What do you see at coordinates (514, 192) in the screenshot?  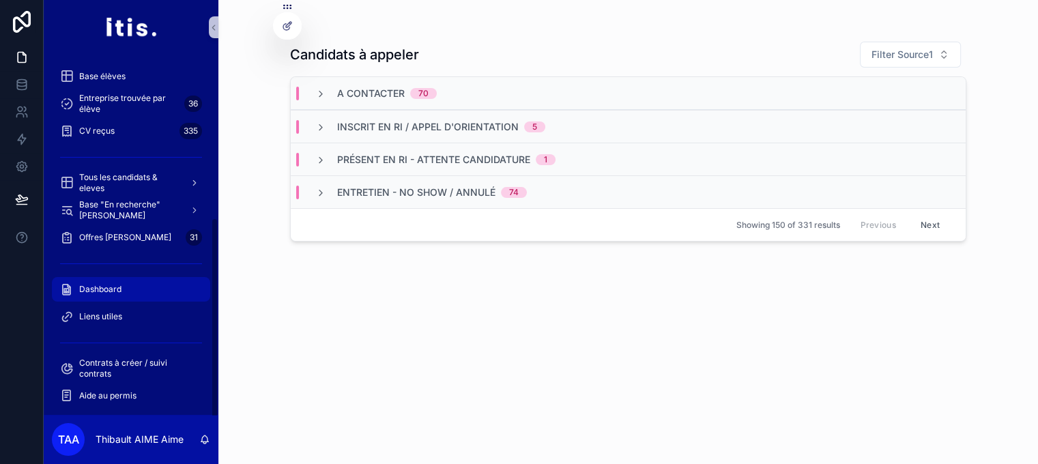 I see `div: 74` at bounding box center [514, 192].